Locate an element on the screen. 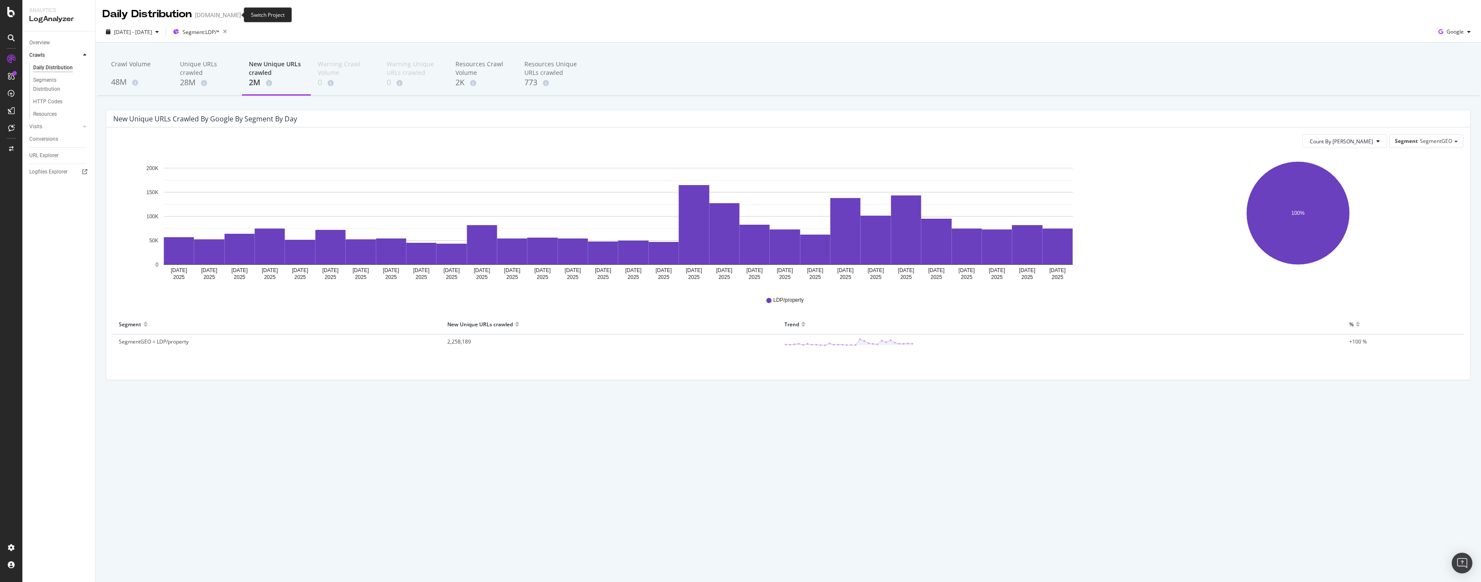 The image size is (1481, 582). div: Warning Unique URLs crawled is located at coordinates (414, 68).